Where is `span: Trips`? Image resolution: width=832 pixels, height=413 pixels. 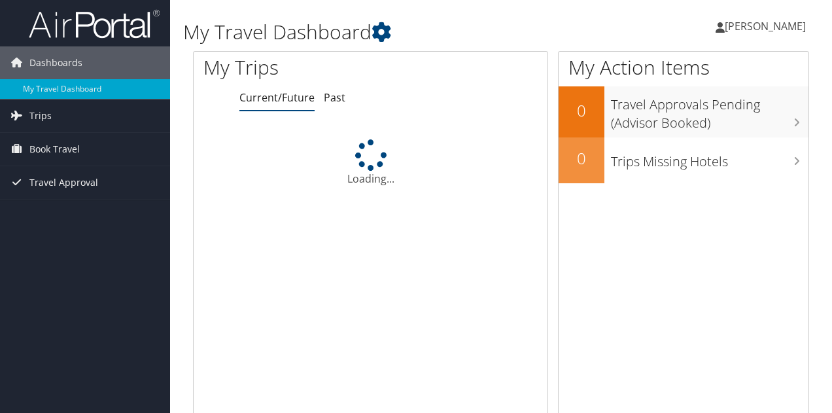
span: Trips is located at coordinates (41, 116).